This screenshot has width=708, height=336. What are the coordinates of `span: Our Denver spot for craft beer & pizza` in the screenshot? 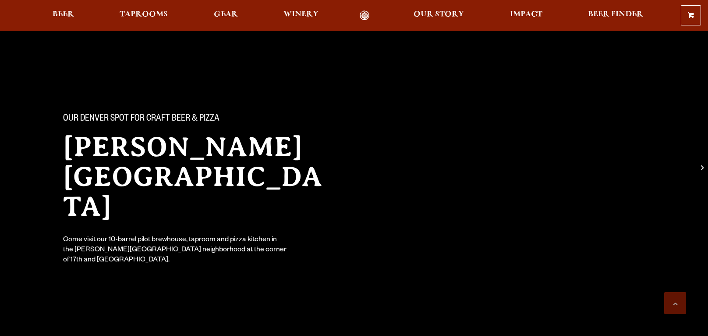 It's located at (141, 119).